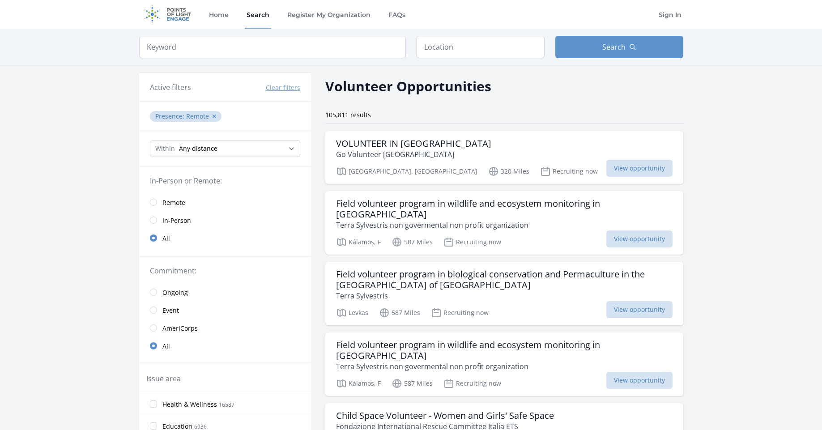 This screenshot has height=430, width=822. I want to click on select: Search Radius, so click(225, 149).